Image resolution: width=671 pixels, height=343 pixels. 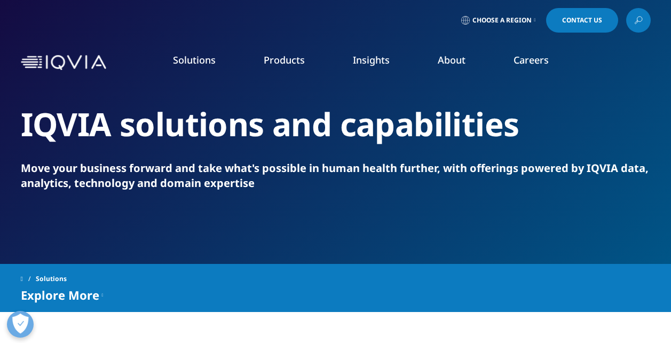 What do you see at coordinates (51, 279) in the screenshot?
I see `span: Solutions` at bounding box center [51, 279].